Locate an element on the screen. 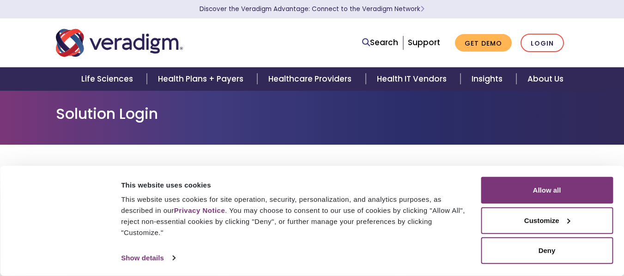 This screenshot has height=276, width=624. a: Search is located at coordinates (380, 42).